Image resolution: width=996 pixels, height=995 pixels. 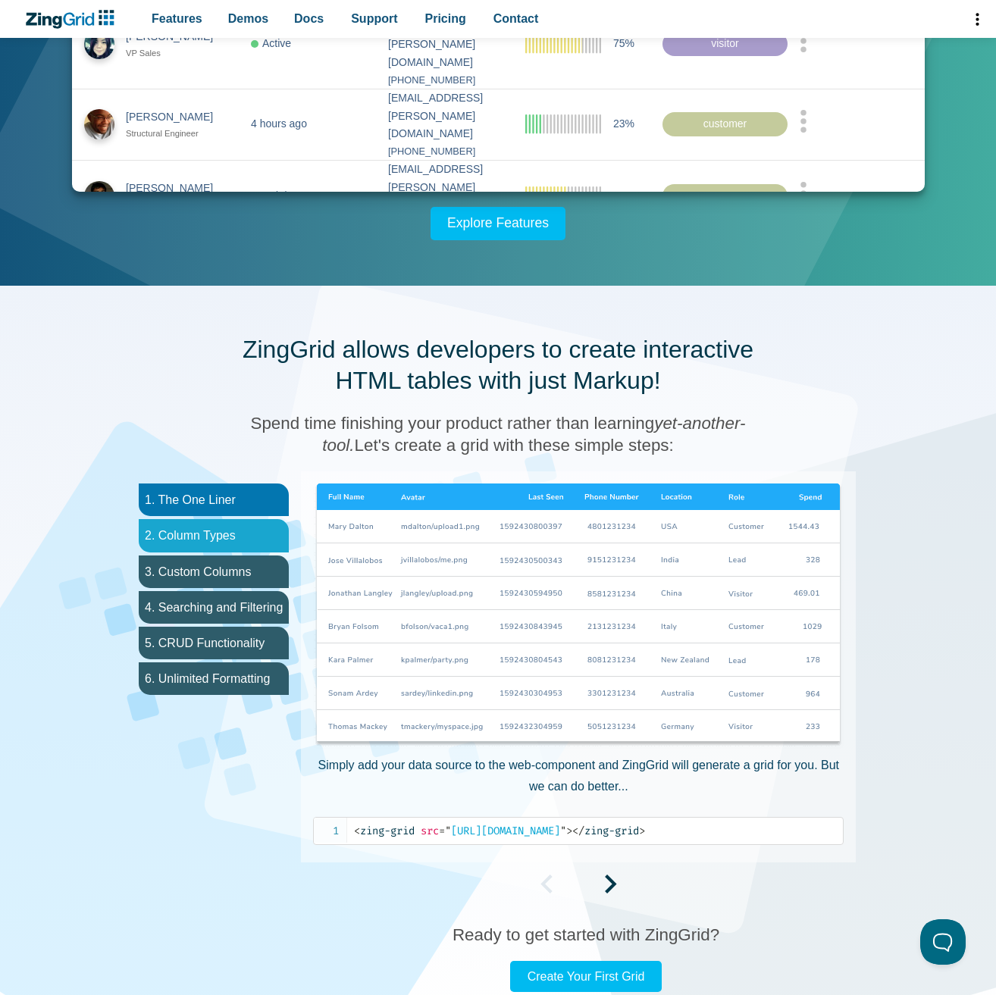 What do you see at coordinates (281, 196) in the screenshot?
I see `div: 2020/7/2025` at bounding box center [281, 196].